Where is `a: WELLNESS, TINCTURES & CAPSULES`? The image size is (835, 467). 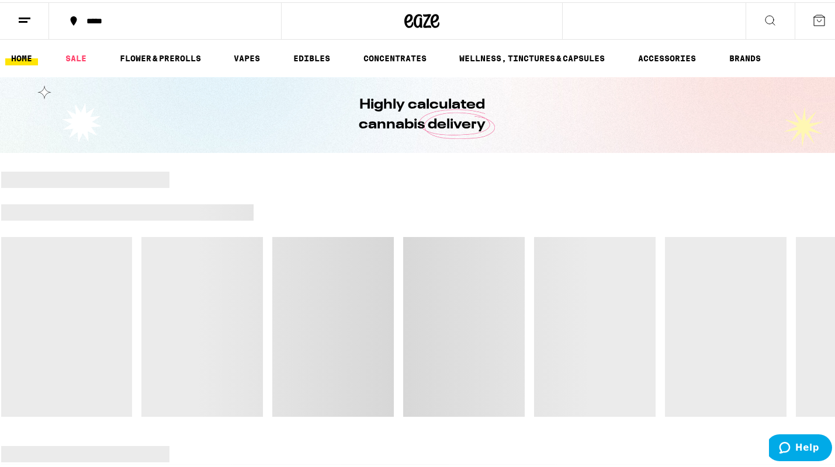 a: WELLNESS, TINCTURES & CAPSULES is located at coordinates (532, 56).